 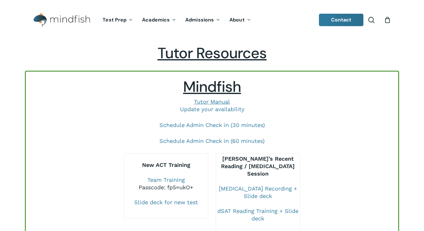 I want to click on a: Schedule Admin Check in (30 minutes), so click(x=212, y=125).